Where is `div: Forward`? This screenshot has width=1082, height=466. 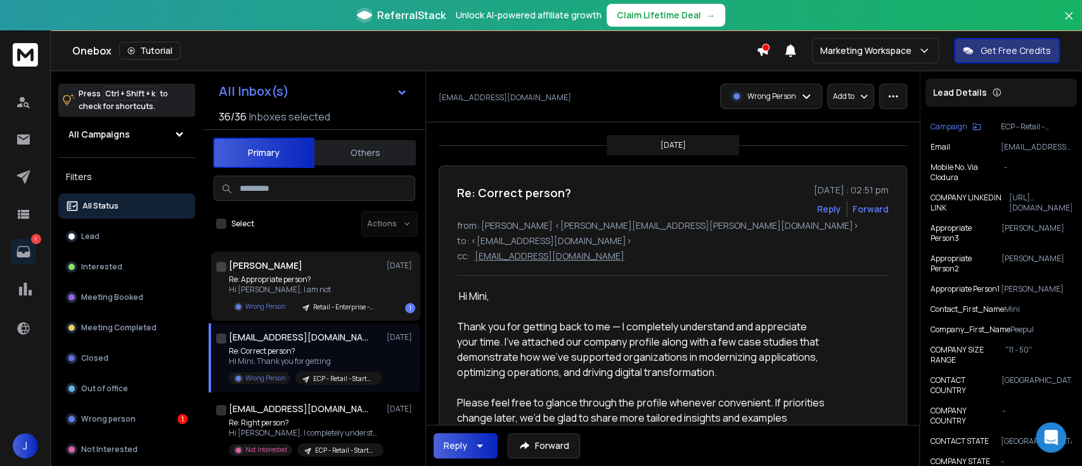 div: Forward is located at coordinates (870, 209).